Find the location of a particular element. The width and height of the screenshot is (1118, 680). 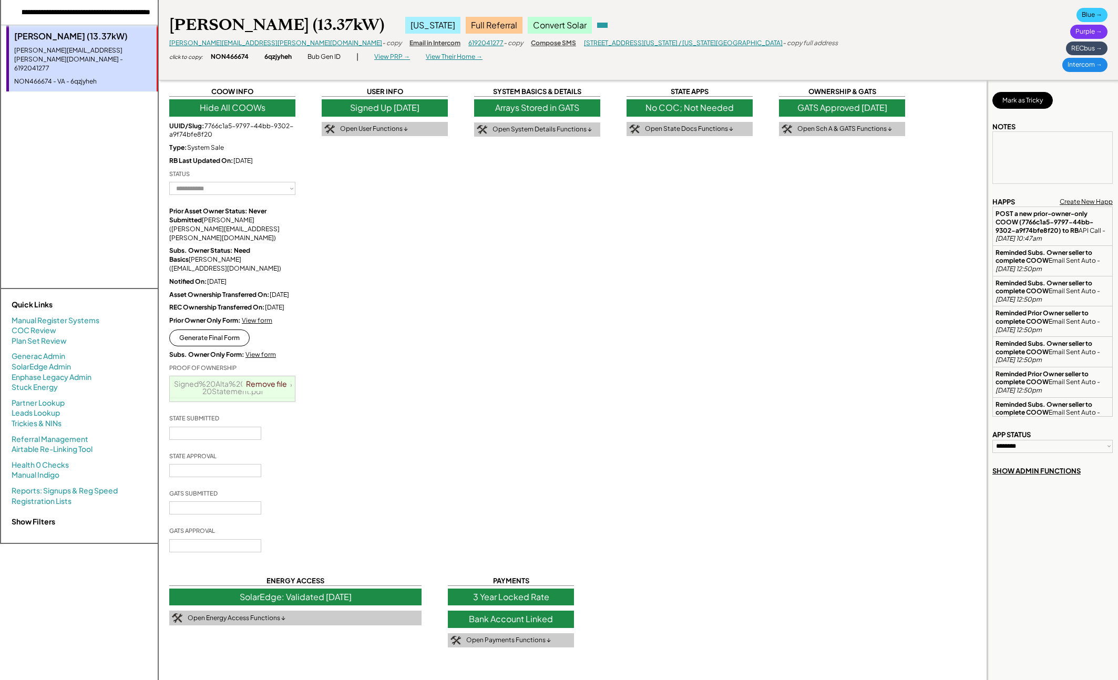

strong: RB Last Updated On: is located at coordinates (201, 160).